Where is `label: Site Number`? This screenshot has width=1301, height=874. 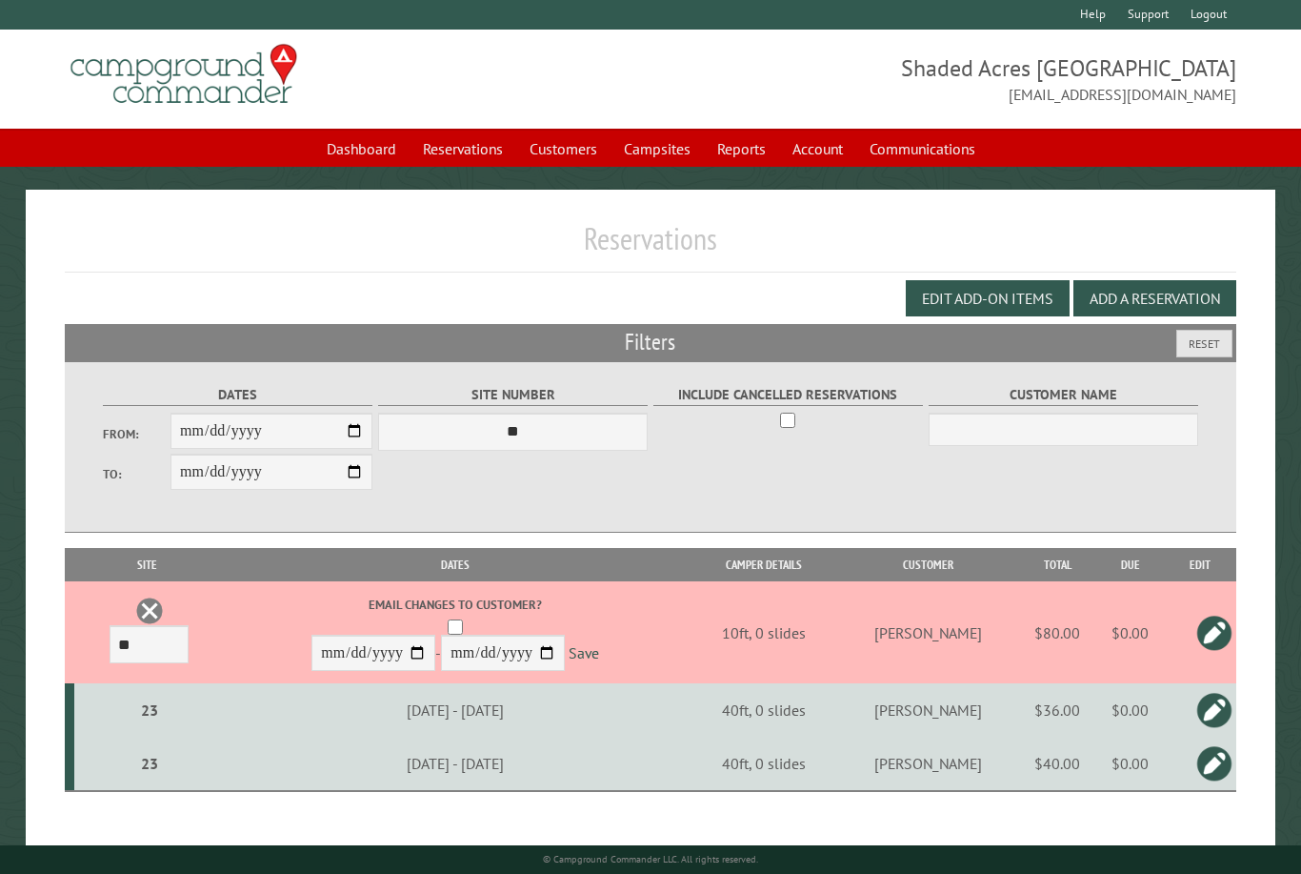
label: Site Number is located at coordinates (513, 394).